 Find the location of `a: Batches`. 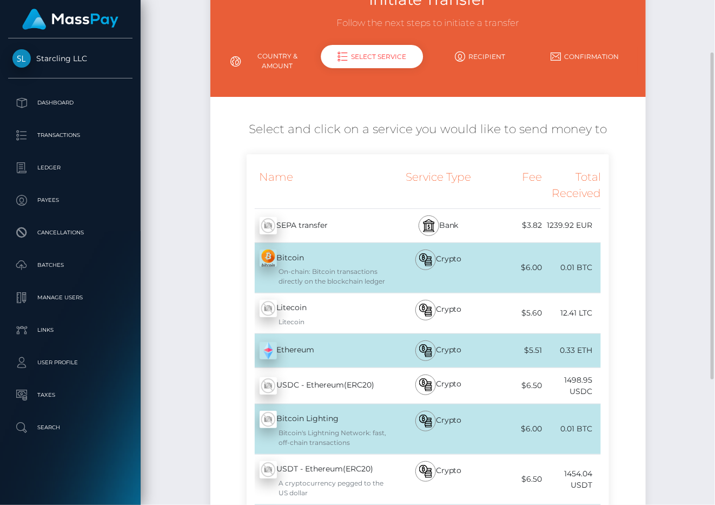

a: Batches is located at coordinates (70, 265).